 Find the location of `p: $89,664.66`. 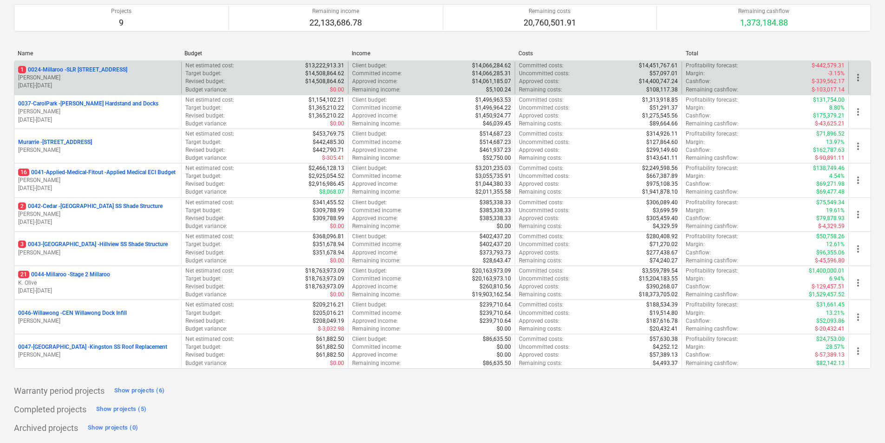

p: $89,664.66 is located at coordinates (664, 124).